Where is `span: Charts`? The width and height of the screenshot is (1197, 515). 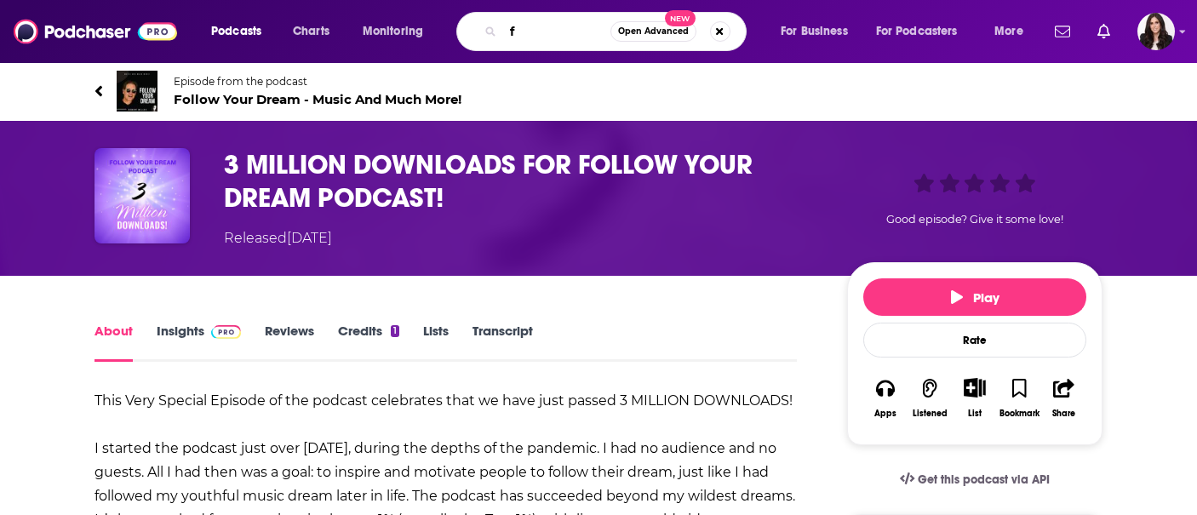
span: Charts is located at coordinates (311, 31).